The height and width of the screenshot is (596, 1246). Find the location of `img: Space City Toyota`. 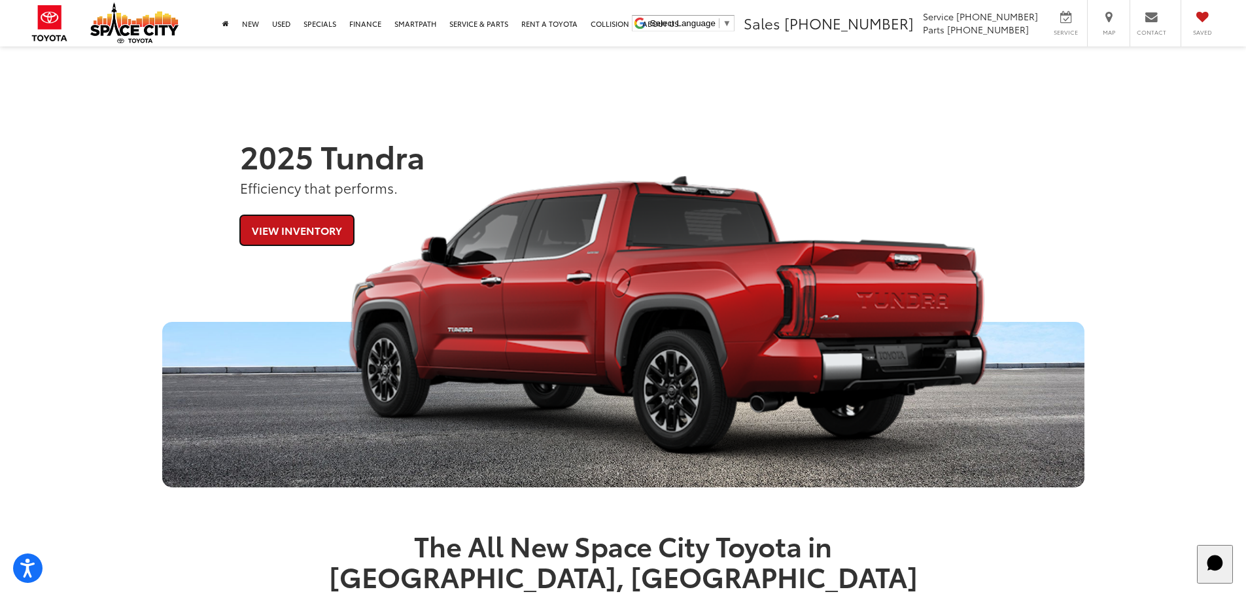

img: Space City Toyota is located at coordinates (134, 23).